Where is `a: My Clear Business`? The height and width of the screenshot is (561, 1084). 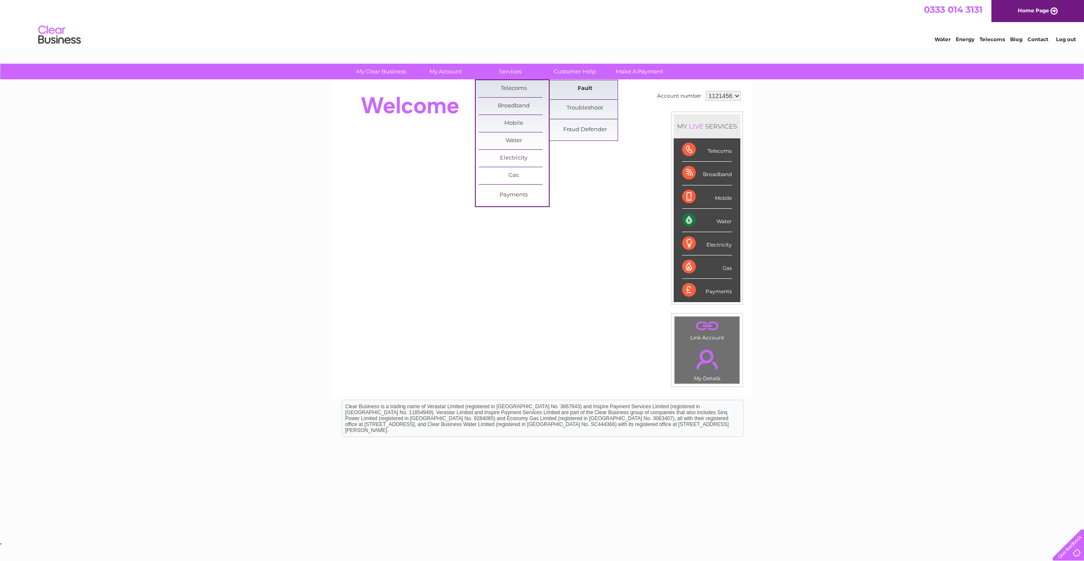
a: My Clear Business is located at coordinates (381, 71).